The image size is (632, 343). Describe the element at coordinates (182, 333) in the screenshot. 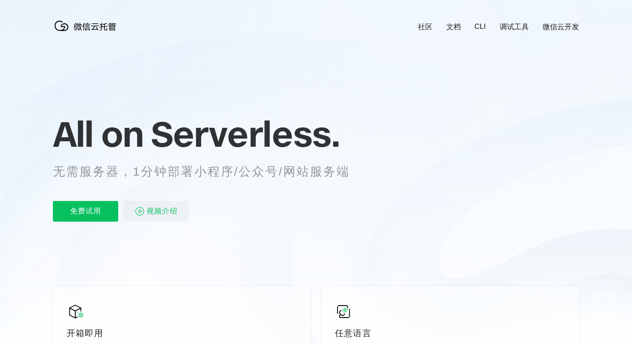

I see `p: 开箱即用` at that location.